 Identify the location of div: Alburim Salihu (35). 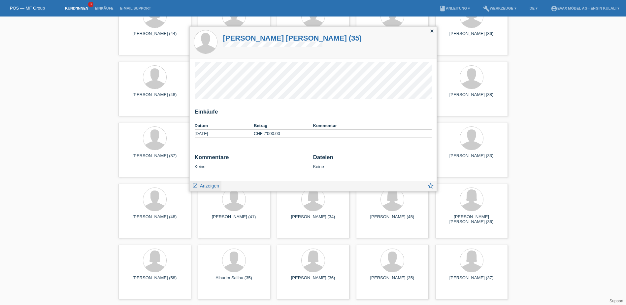
(234, 280).